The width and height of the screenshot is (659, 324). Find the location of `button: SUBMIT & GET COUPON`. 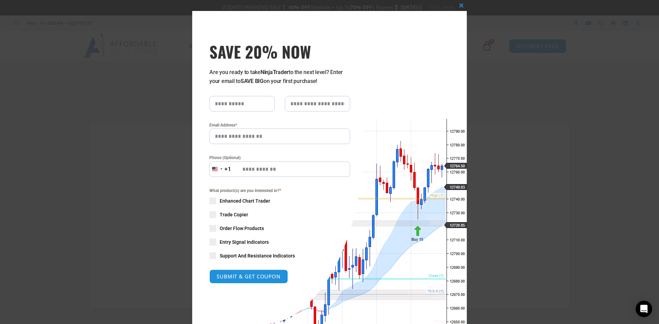

button: SUBMIT & GET COUPON is located at coordinates (249, 277).